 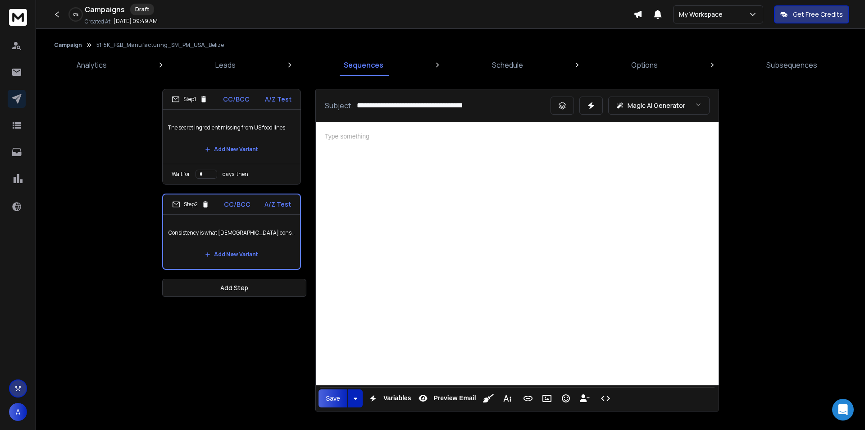 I want to click on button: Save, so click(x=333, y=398).